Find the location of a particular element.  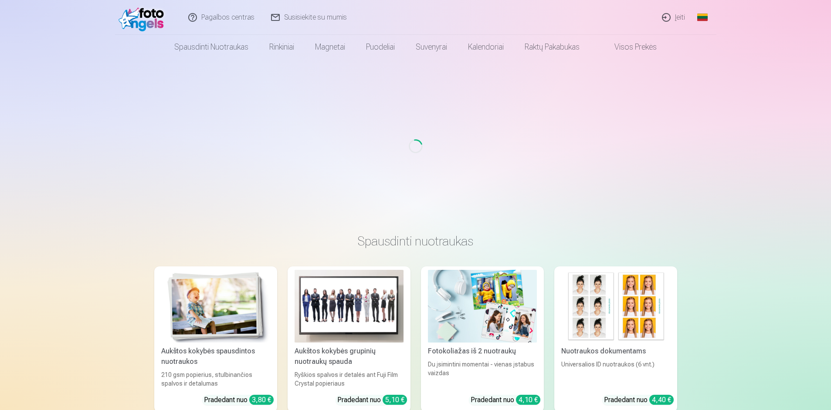

div: Universalios ID nuotraukos (6 vnt.) is located at coordinates (615, 374).